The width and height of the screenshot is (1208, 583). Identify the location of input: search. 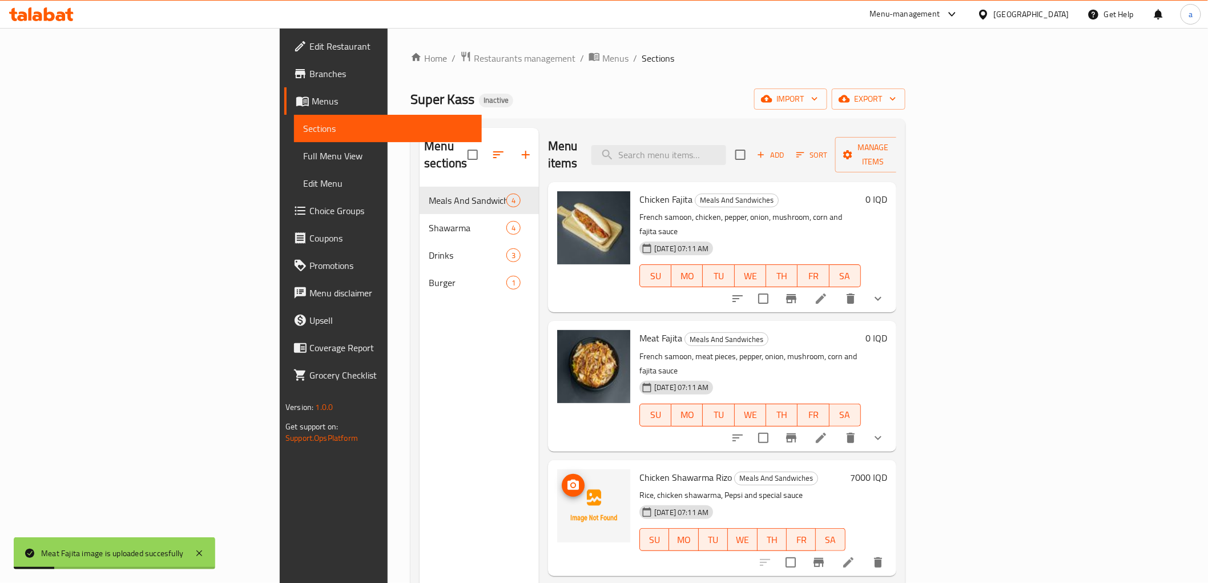
(659, 155).